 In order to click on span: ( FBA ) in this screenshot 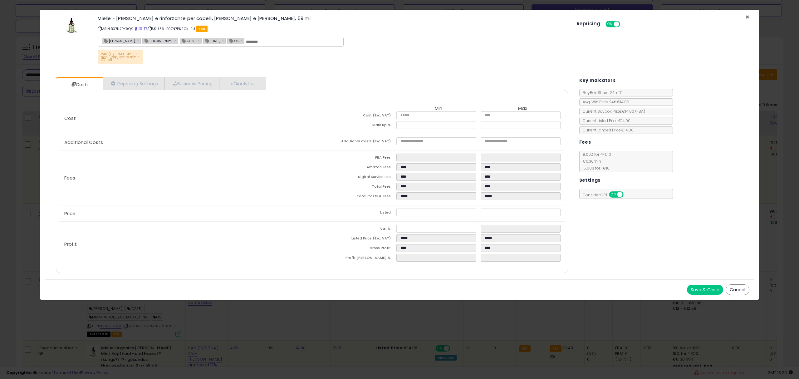, I will do `click(640, 111)`.